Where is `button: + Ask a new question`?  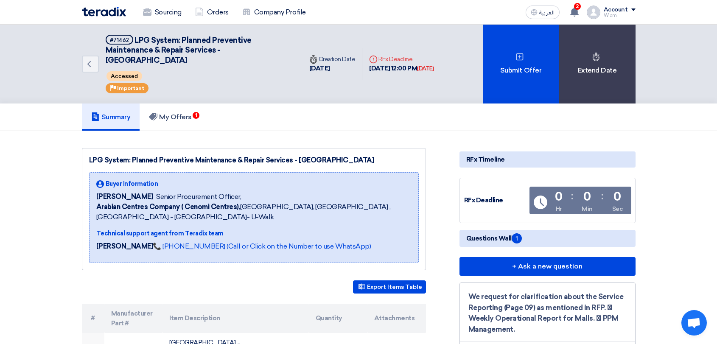
button: + Ask a new question is located at coordinates (547, 266).